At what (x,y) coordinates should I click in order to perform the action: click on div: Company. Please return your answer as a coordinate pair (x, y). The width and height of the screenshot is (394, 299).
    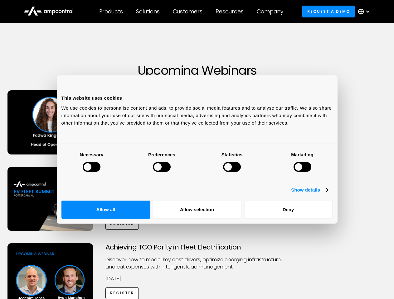
    Looking at the image, I should click on (270, 12).